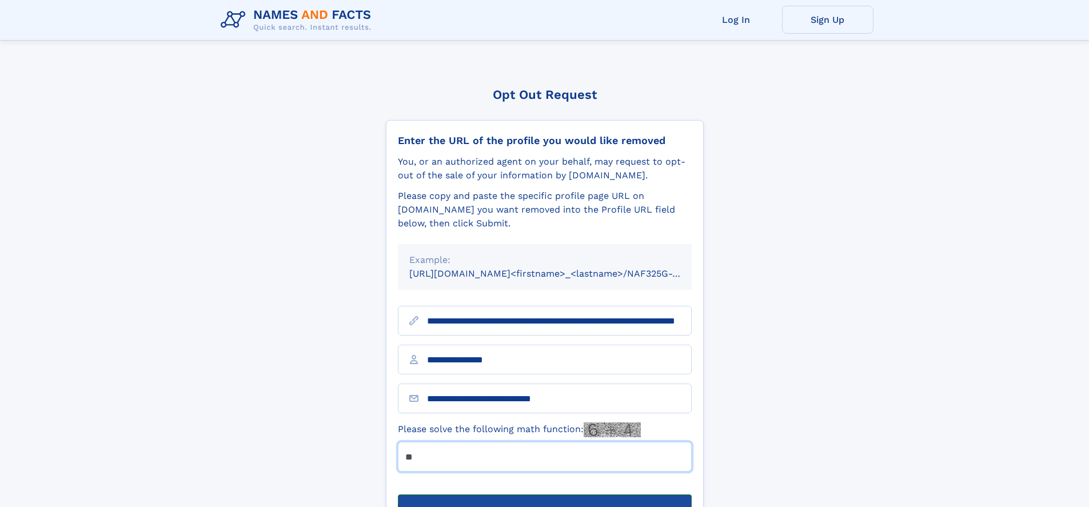 This screenshot has width=1089, height=507. Describe the element at coordinates (736, 19) in the screenshot. I see `a: Log In` at that location.